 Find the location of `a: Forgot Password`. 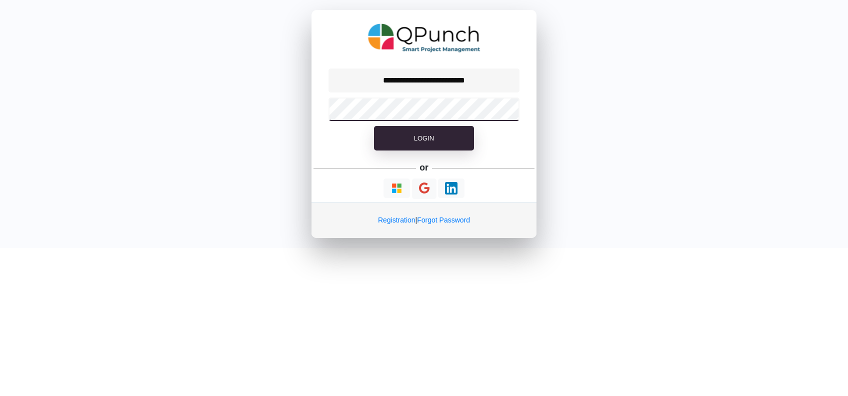

a: Forgot Password is located at coordinates (443, 220).